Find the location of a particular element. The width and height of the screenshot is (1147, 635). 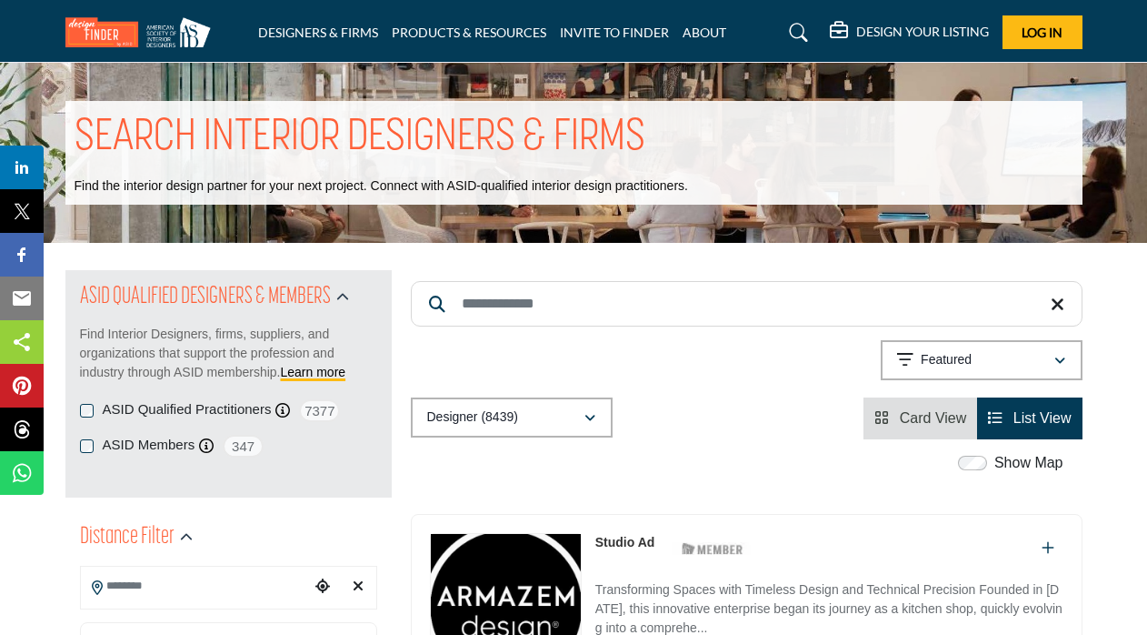

h2: ASID QUALIFIED DESIGNERS & MEMBERS is located at coordinates (205, 297).